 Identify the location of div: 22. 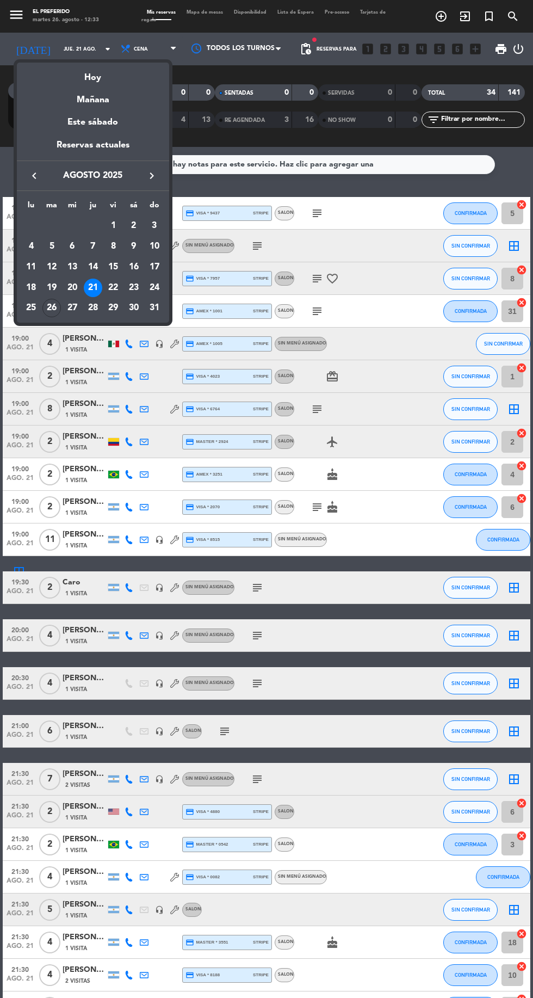
(113, 288).